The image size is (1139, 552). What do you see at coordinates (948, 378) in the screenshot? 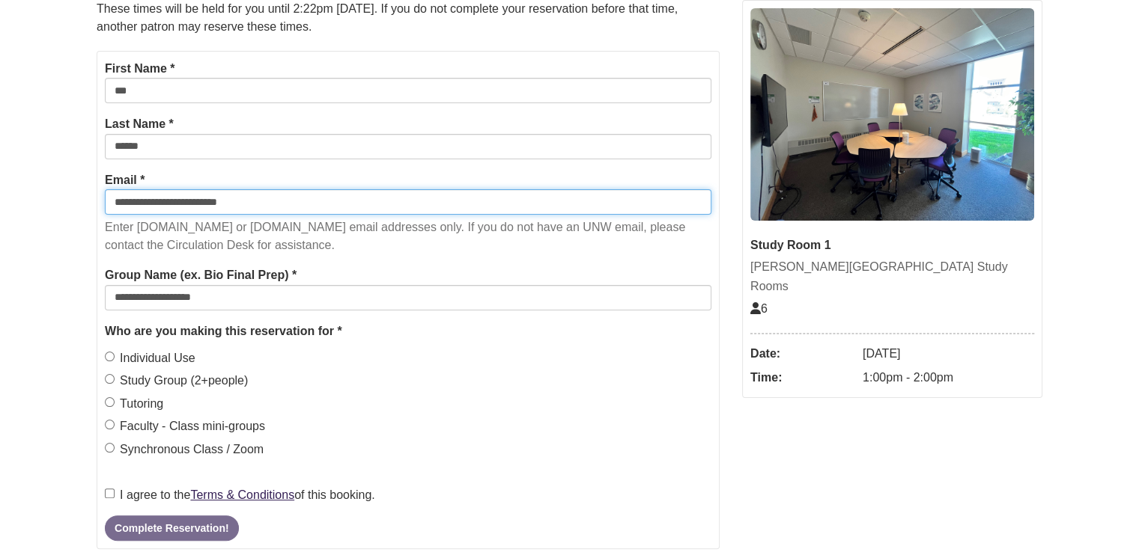
I see `dd: 1:00pm - 2:00pm` at bounding box center [948, 378].